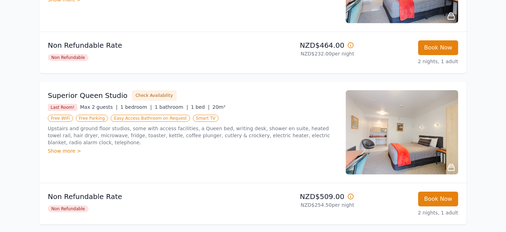  I want to click on span: 1 bedroom |, so click(136, 107).